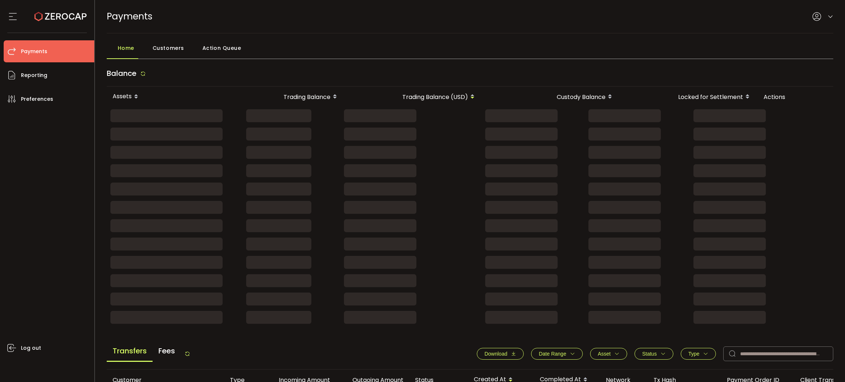 This screenshot has width=845, height=382. I want to click on span: Date Range, so click(552, 354).